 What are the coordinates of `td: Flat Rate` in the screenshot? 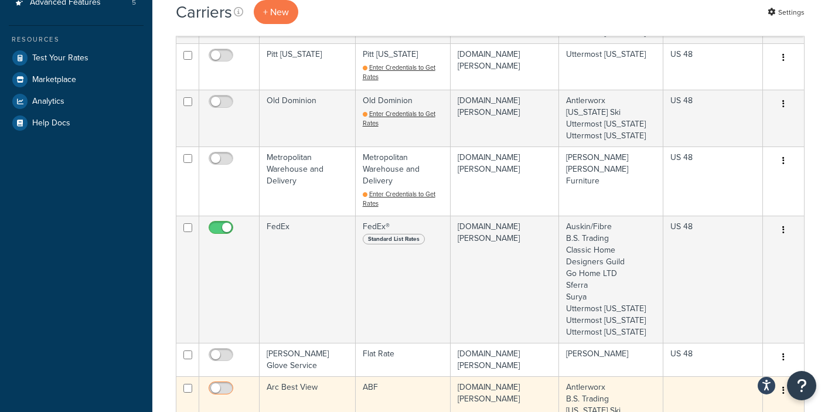 It's located at (403, 359).